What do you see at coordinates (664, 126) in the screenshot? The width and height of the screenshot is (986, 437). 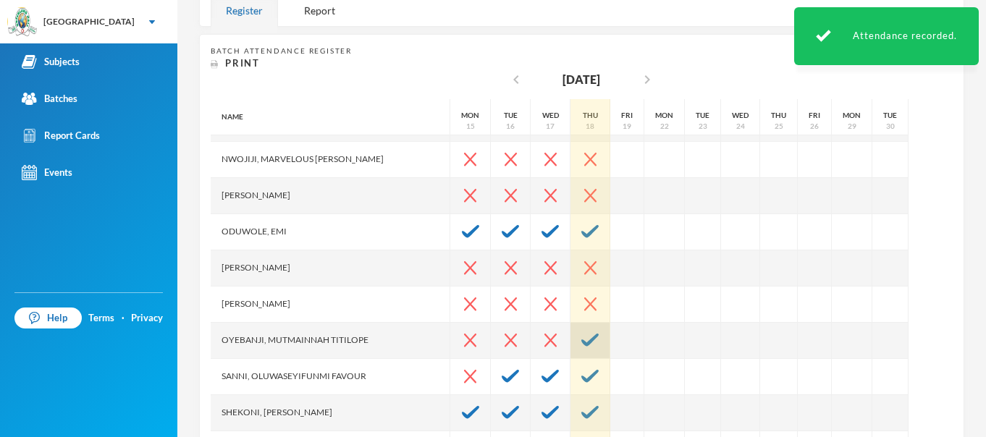 I see `div: 22` at bounding box center [664, 126].